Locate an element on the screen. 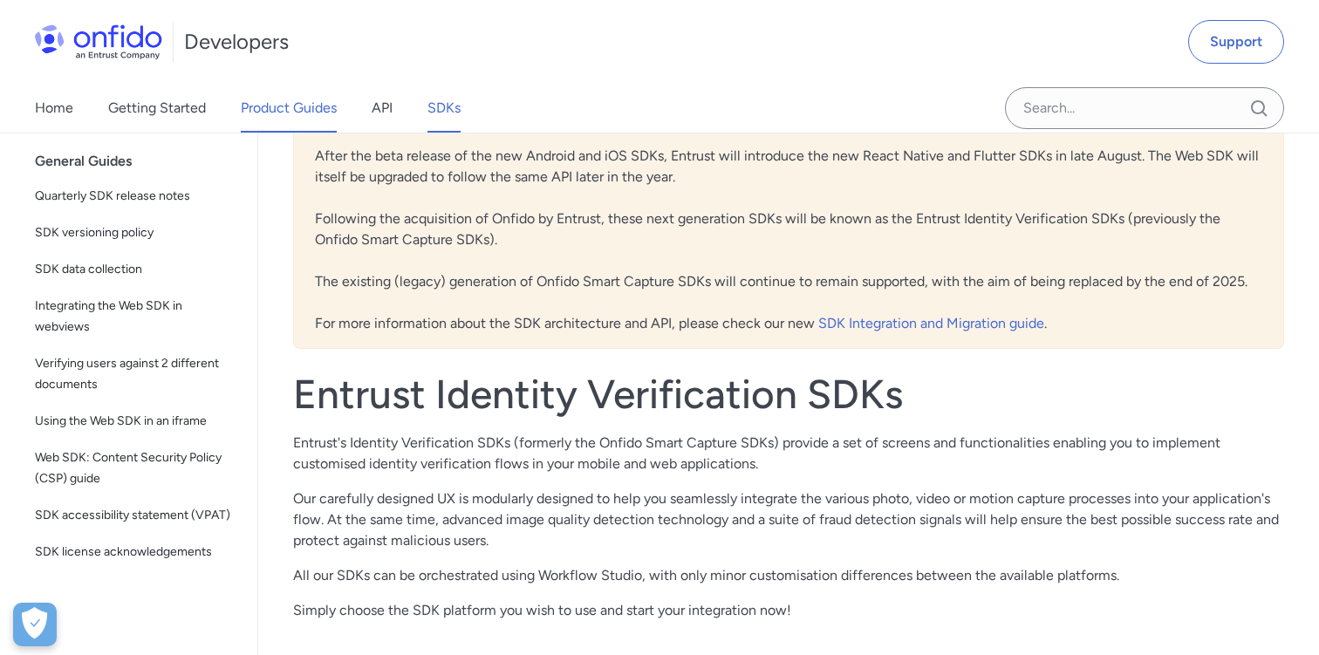 The width and height of the screenshot is (1319, 655). a: Support is located at coordinates (1236, 42).